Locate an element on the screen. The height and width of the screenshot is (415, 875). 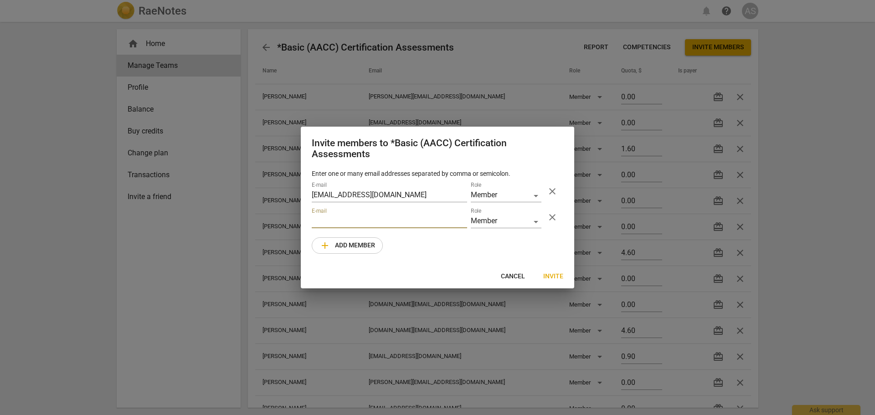
span: Invite is located at coordinates (553, 277).